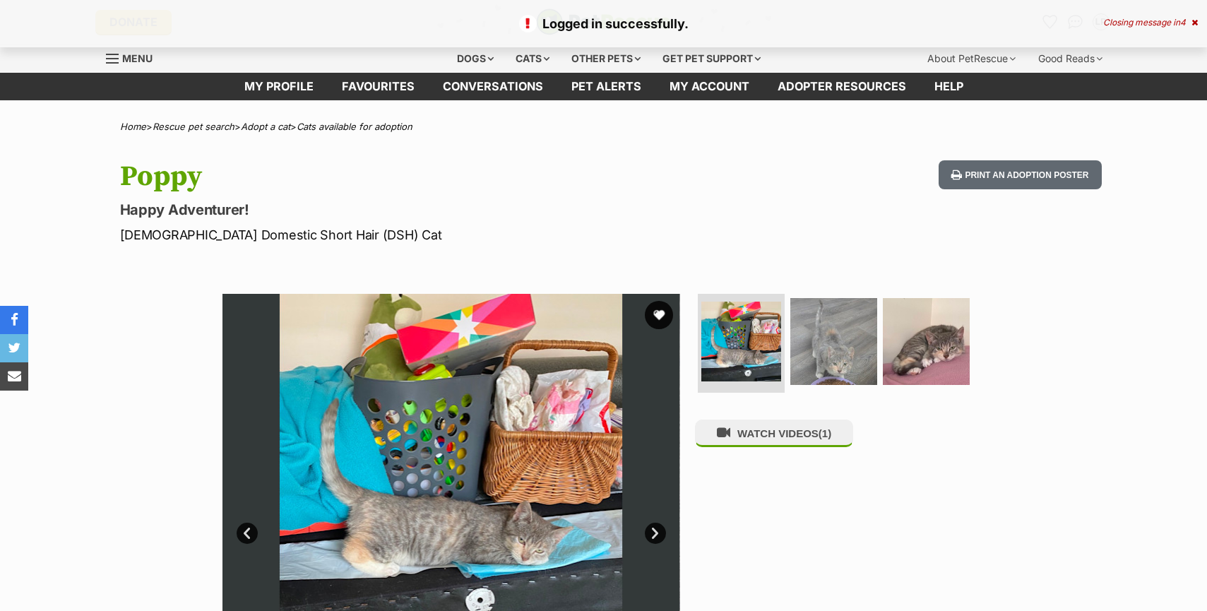 The width and height of the screenshot is (1207, 611). I want to click on button: WATCH VIDEOS(1), so click(774, 433).